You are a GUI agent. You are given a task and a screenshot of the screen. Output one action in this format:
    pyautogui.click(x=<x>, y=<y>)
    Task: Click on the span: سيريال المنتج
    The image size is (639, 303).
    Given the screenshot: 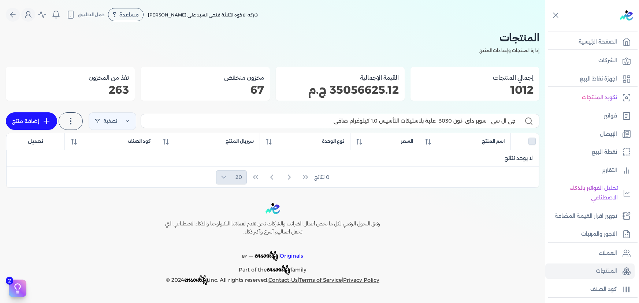 What is the action you would take?
    pyautogui.click(x=240, y=141)
    